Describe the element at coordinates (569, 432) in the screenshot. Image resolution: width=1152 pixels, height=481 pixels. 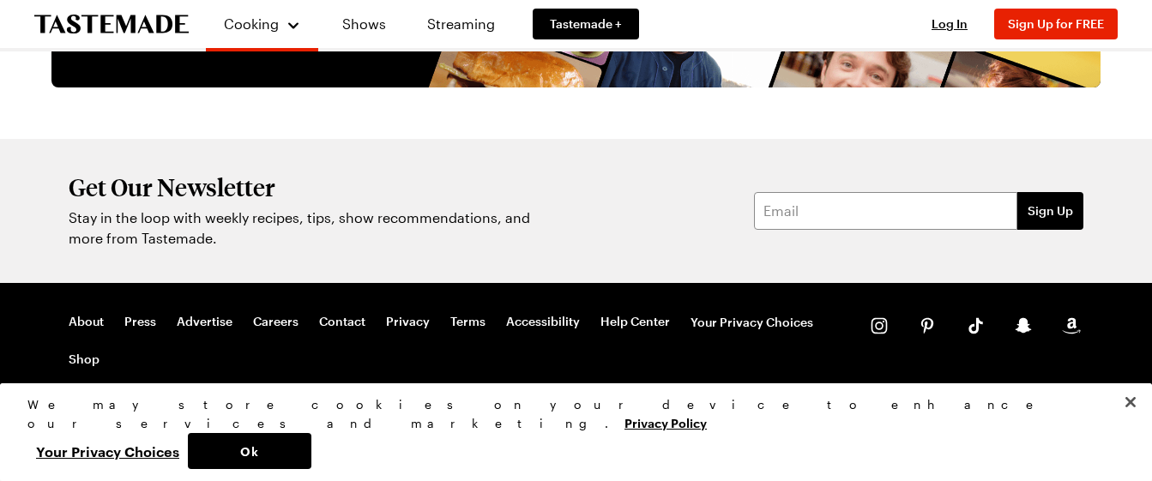
I see `div: Privacy` at that location.